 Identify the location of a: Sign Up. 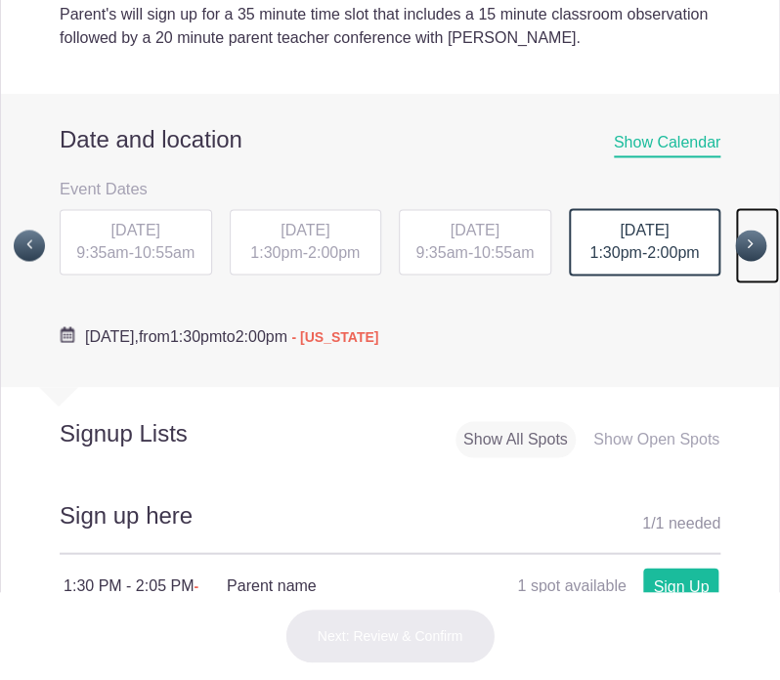
(680, 585).